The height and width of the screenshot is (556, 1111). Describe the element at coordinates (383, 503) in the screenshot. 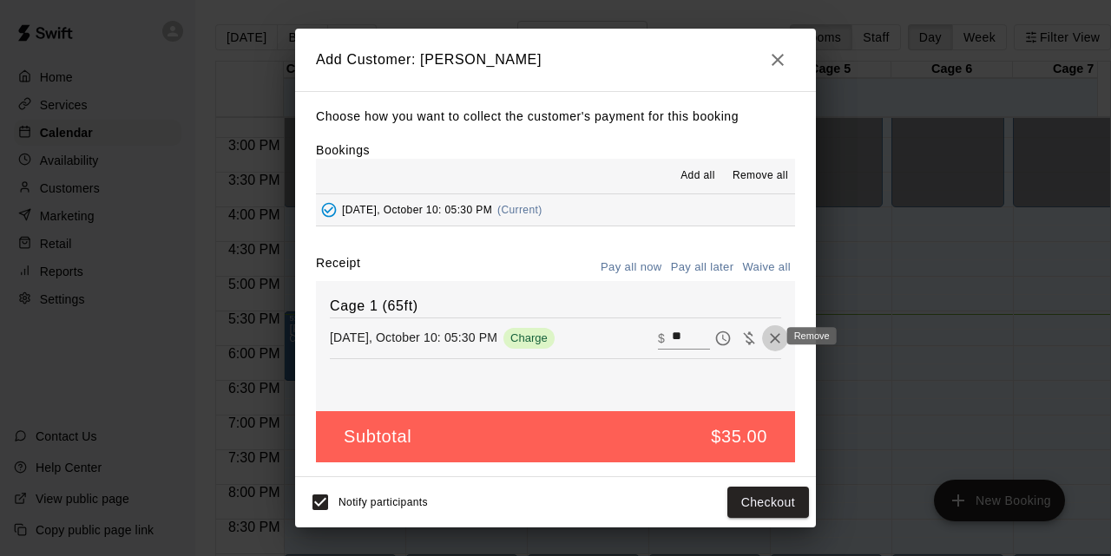

I see `span: Notify participants` at that location.